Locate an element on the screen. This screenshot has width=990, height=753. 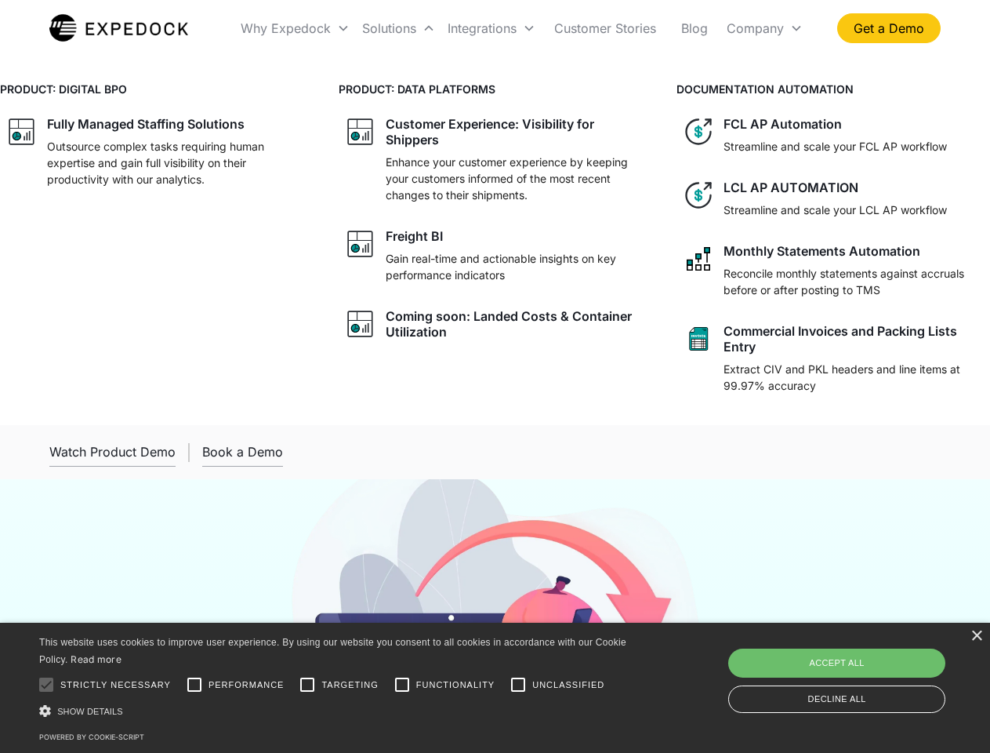
p: Streamline and scale your FCL AP workflow is located at coordinates (835, 146).